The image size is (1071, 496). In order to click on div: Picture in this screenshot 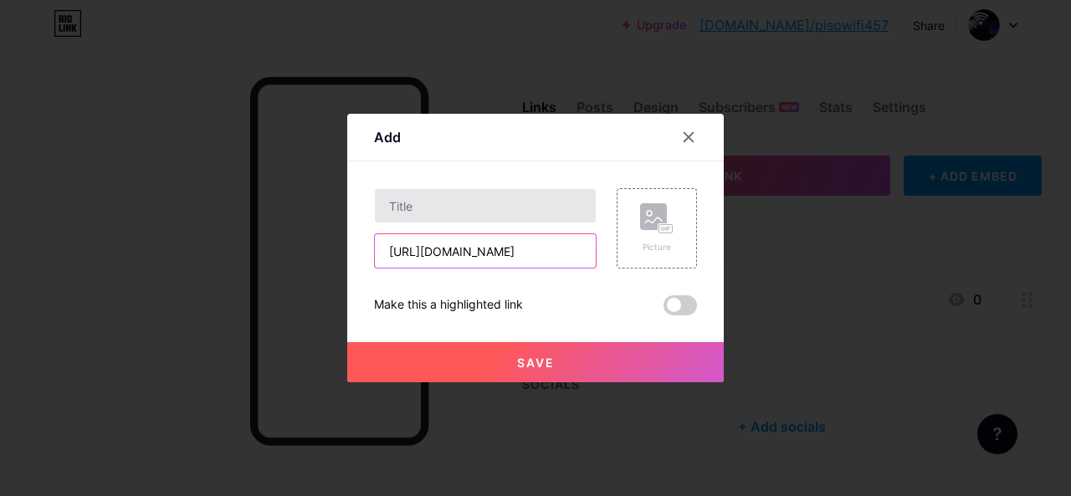, I will do `click(657, 247)`.